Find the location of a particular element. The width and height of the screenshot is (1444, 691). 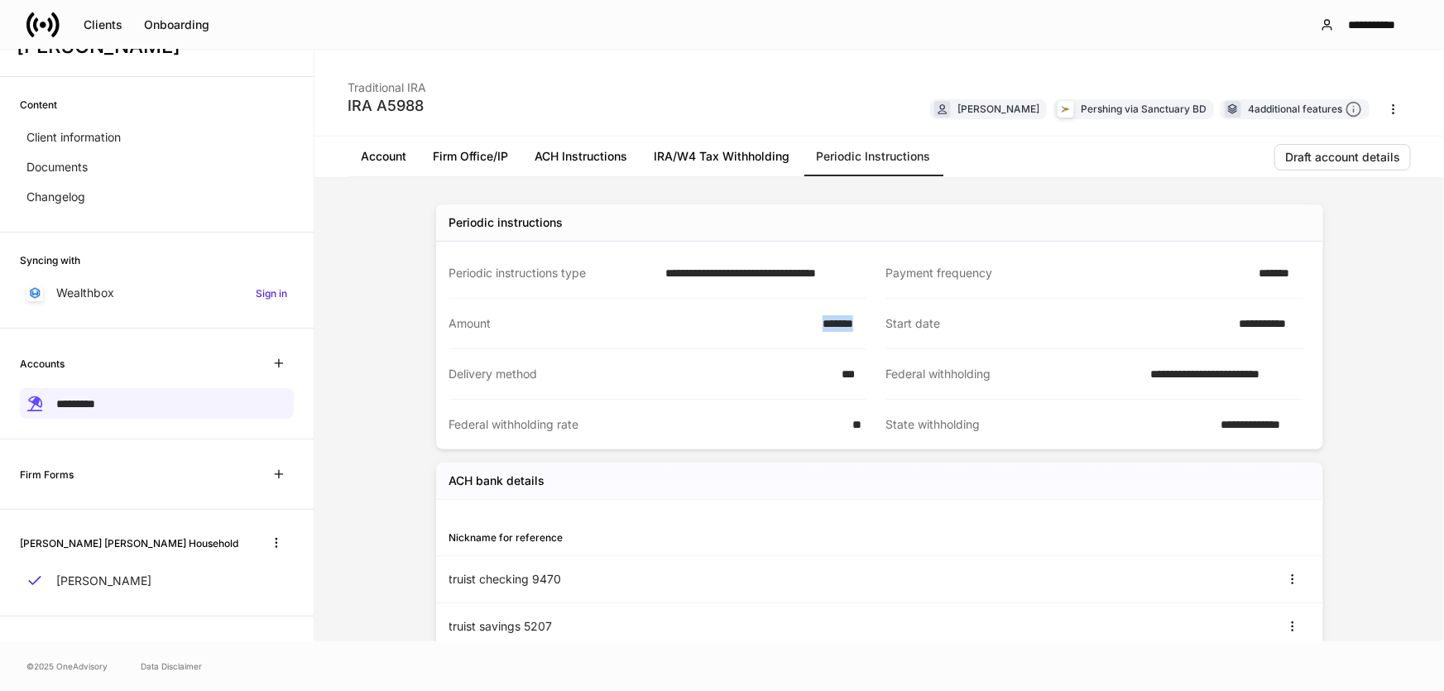

a: WealthboxSign in is located at coordinates (156, 293).